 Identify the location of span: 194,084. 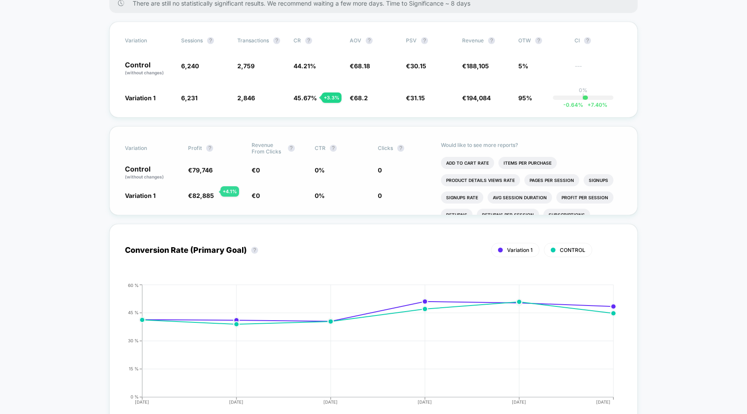
(478, 98).